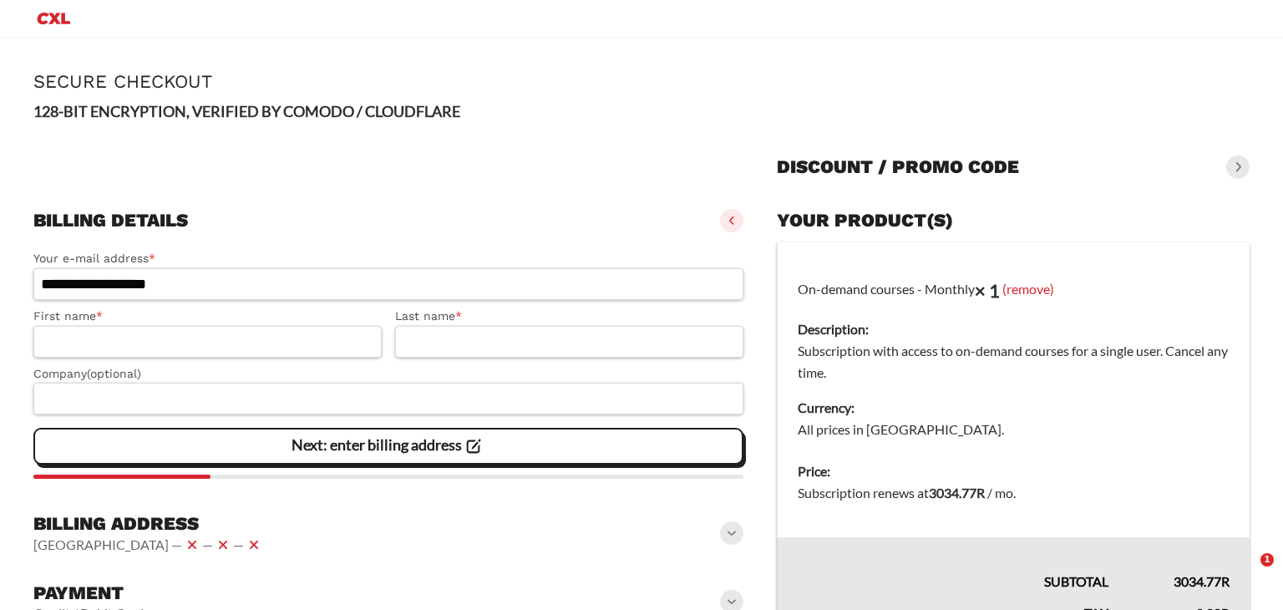  Describe the element at coordinates (906, 492) in the screenshot. I see `span: Subscription renews at .` at that location.